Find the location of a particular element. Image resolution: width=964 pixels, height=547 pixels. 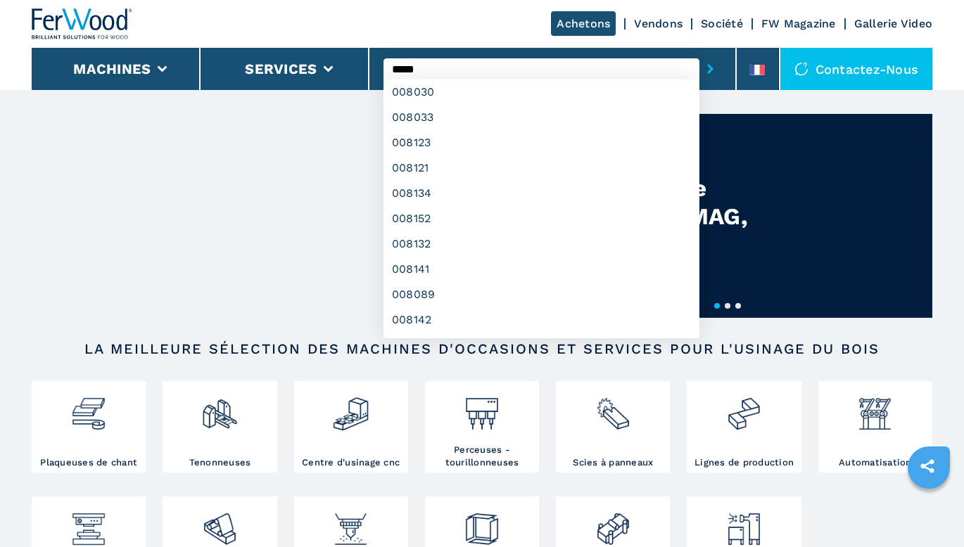

a: Centre d'usinage cnc is located at coordinates (351, 427).